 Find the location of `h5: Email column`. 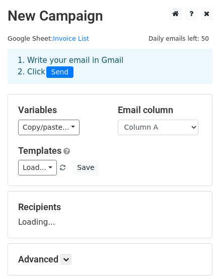

h5: Email column is located at coordinates (160, 110).